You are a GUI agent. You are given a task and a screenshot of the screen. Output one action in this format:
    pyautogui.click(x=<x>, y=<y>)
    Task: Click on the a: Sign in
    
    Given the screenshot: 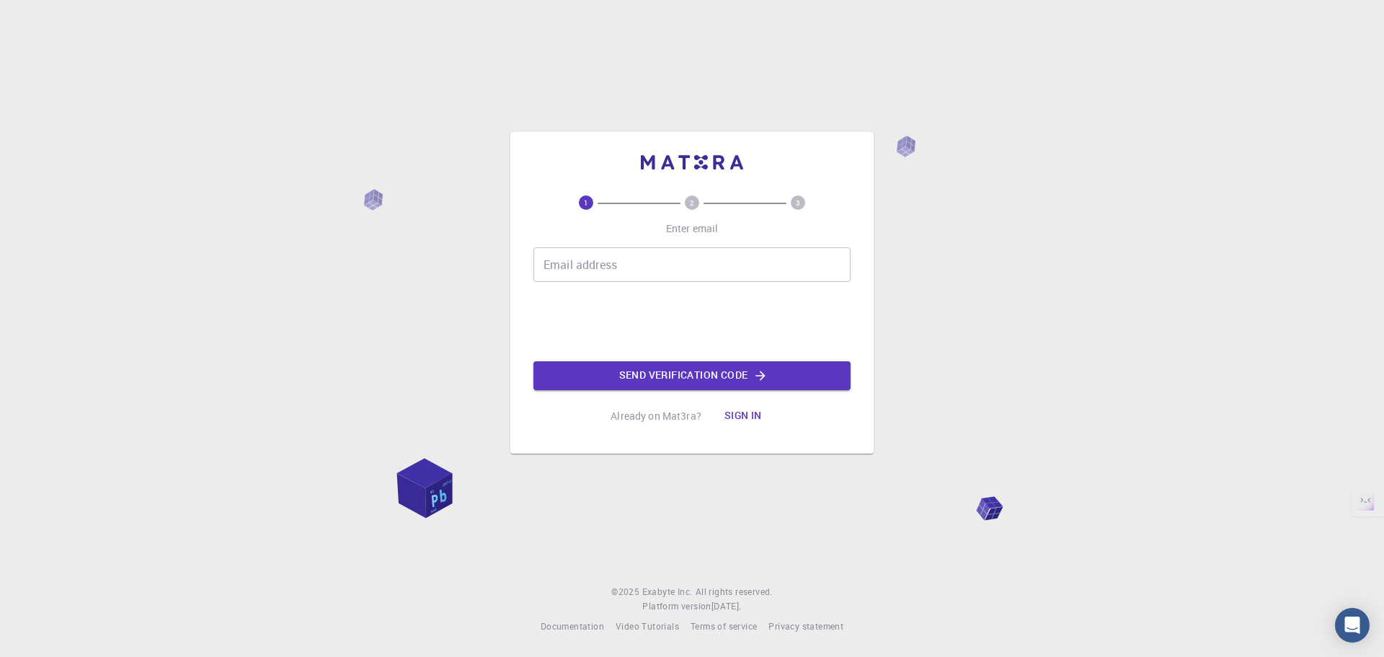 What is the action you would take?
    pyautogui.click(x=743, y=416)
    